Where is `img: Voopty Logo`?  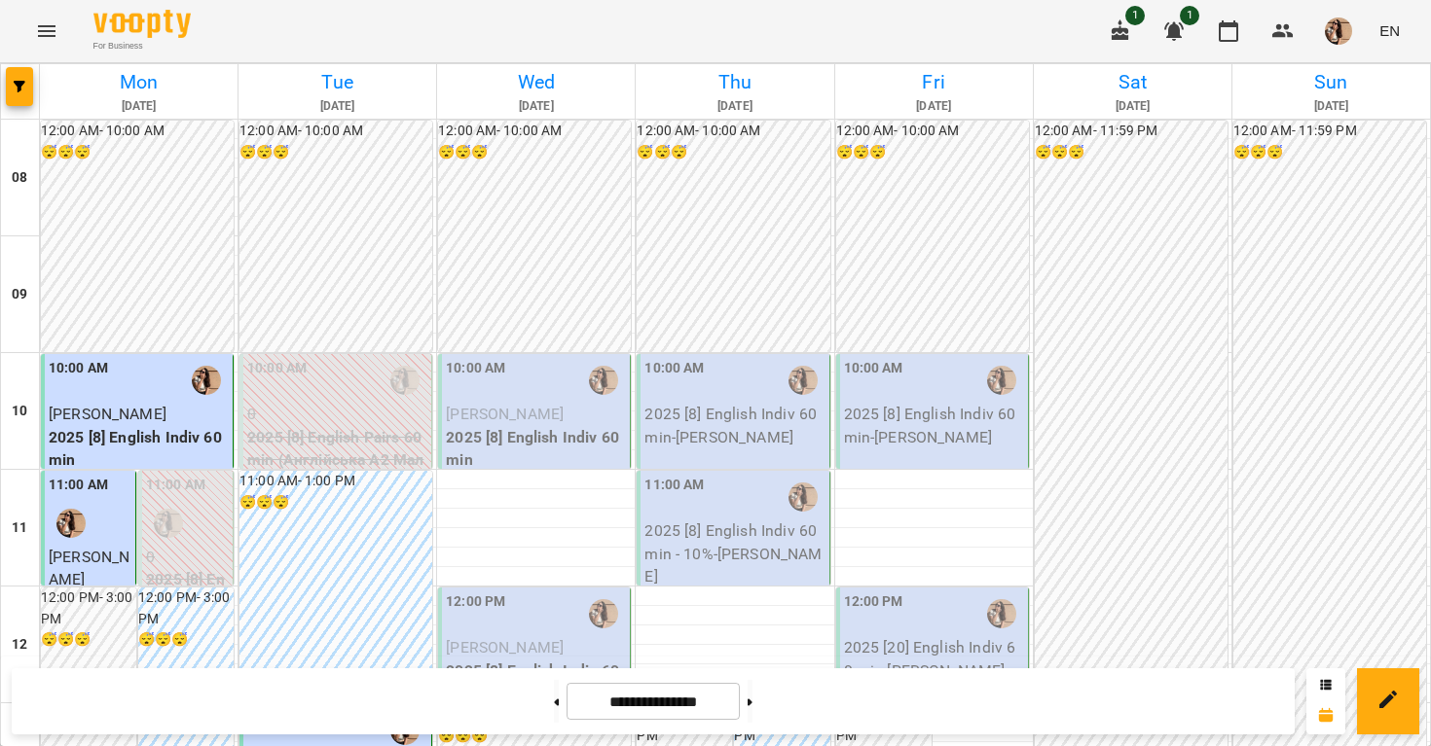
img: Voopty Logo is located at coordinates (142, 23).